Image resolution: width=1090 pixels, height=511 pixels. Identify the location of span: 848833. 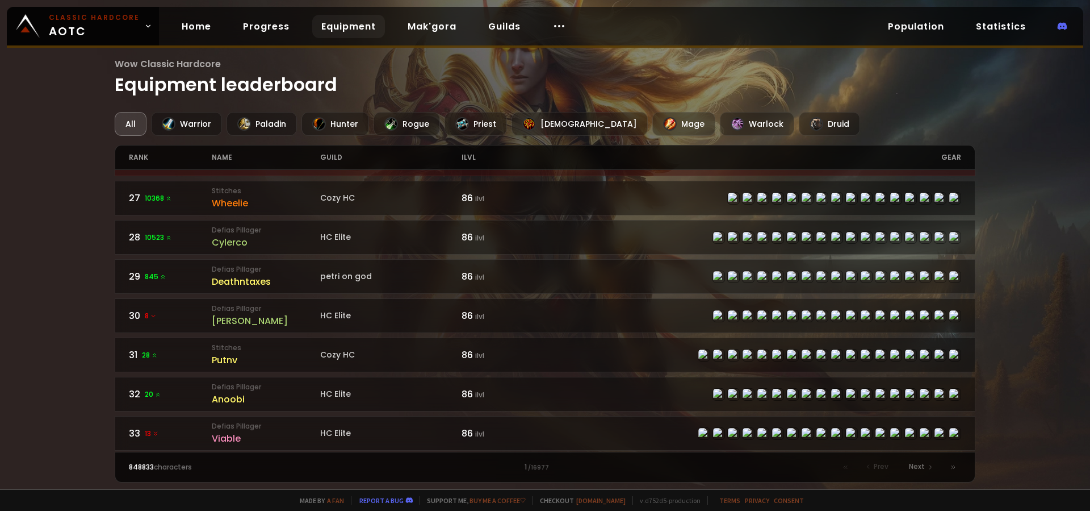
(141, 466).